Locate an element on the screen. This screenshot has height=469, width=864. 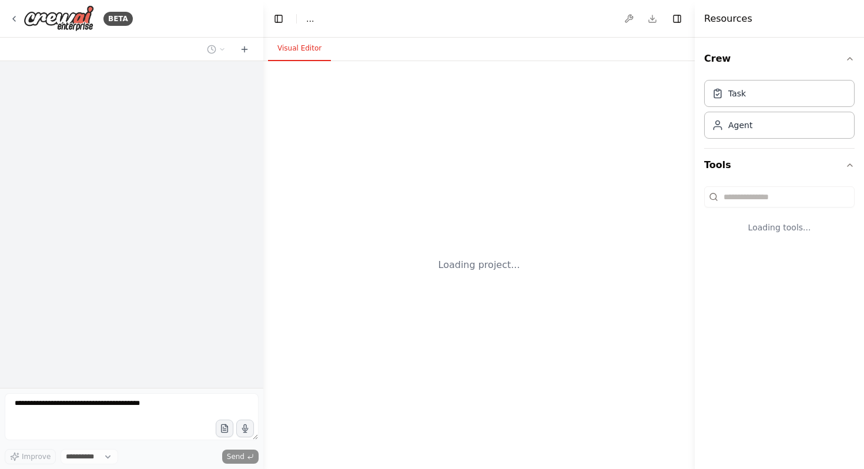
button: Upload files is located at coordinates (225, 429).